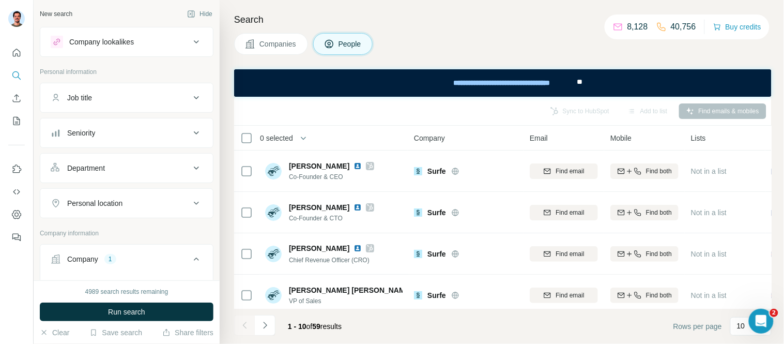  Describe the element at coordinates (17, 98) in the screenshot. I see `button: Enrich CSV` at that location.